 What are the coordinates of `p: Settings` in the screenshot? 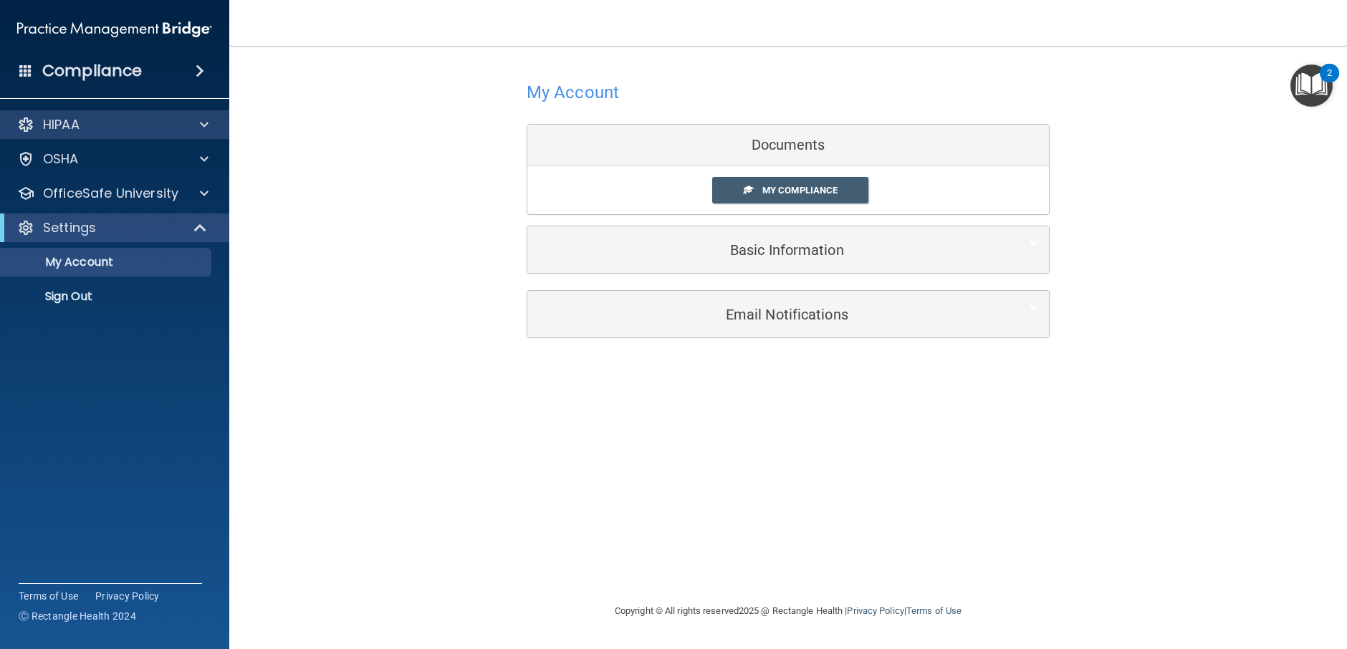 It's located at (69, 228).